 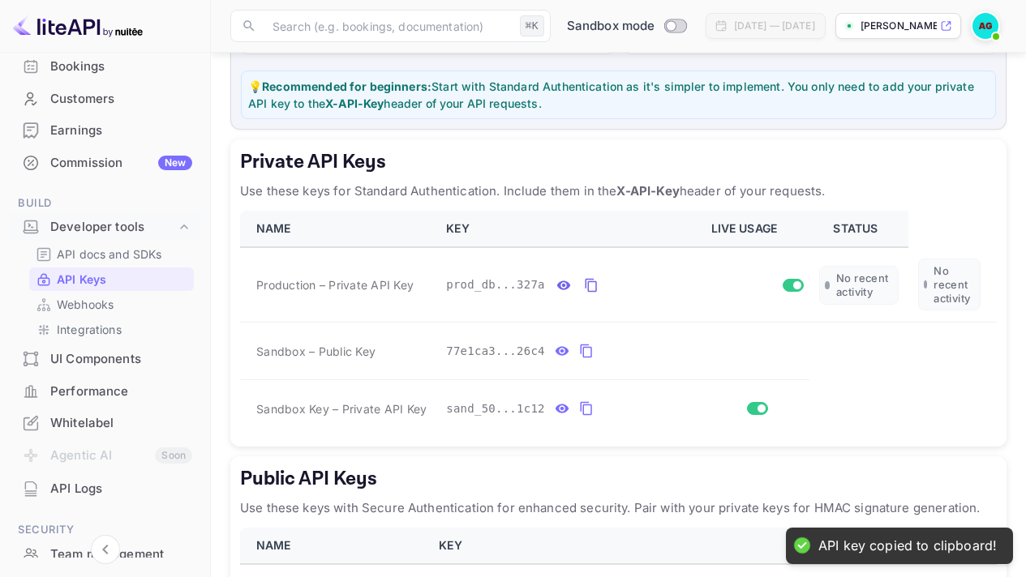 What do you see at coordinates (105, 358) in the screenshot?
I see `a: UI Components` at bounding box center [105, 358].